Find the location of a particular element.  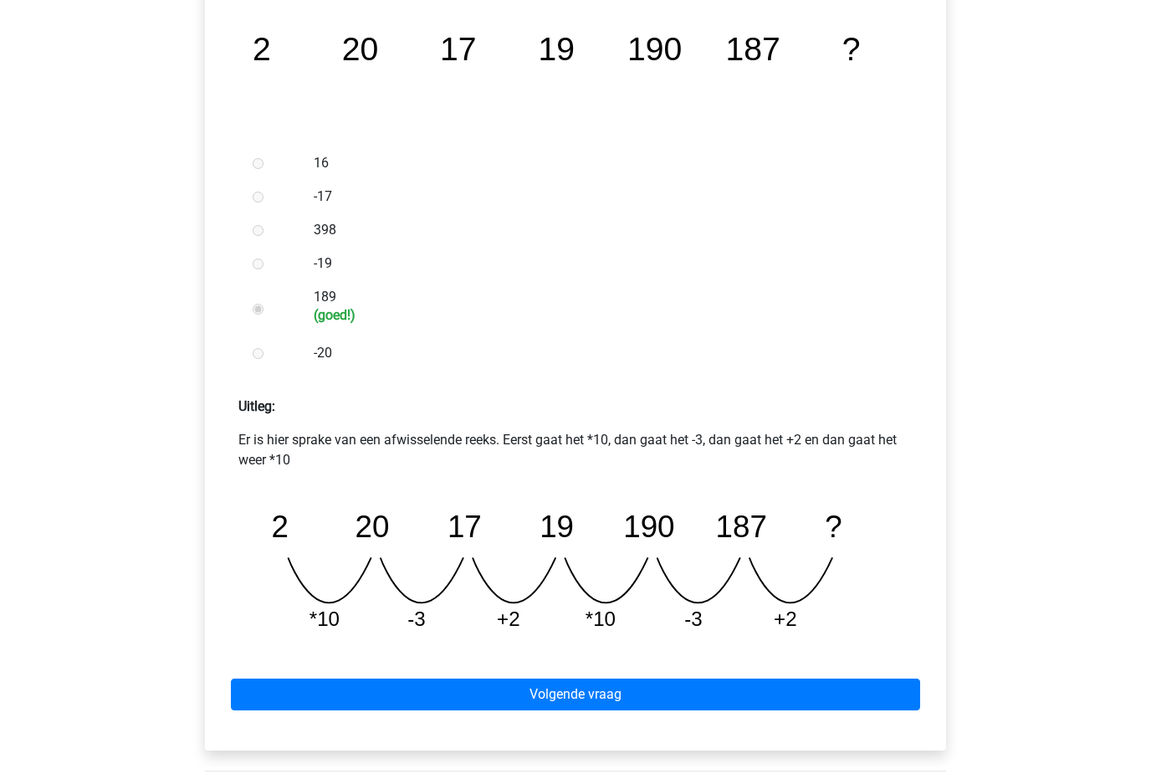

strong: Uitleg: is located at coordinates (257, 406).